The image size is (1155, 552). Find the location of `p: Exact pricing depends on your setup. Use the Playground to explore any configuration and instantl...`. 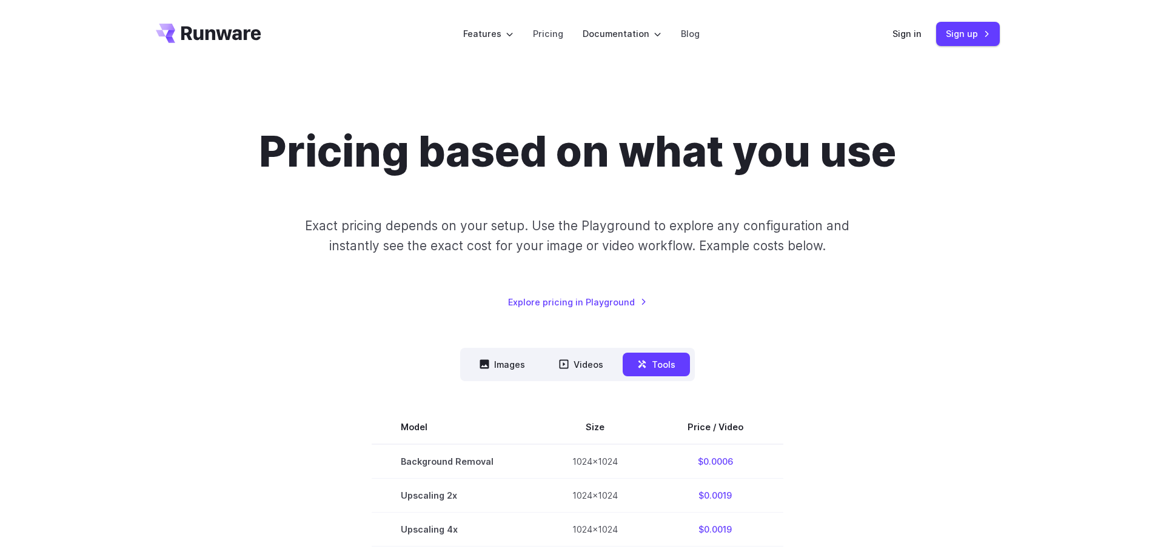

p: Exact pricing depends on your setup. Use the Playground to explore any configuration and instantl... is located at coordinates (577, 236).